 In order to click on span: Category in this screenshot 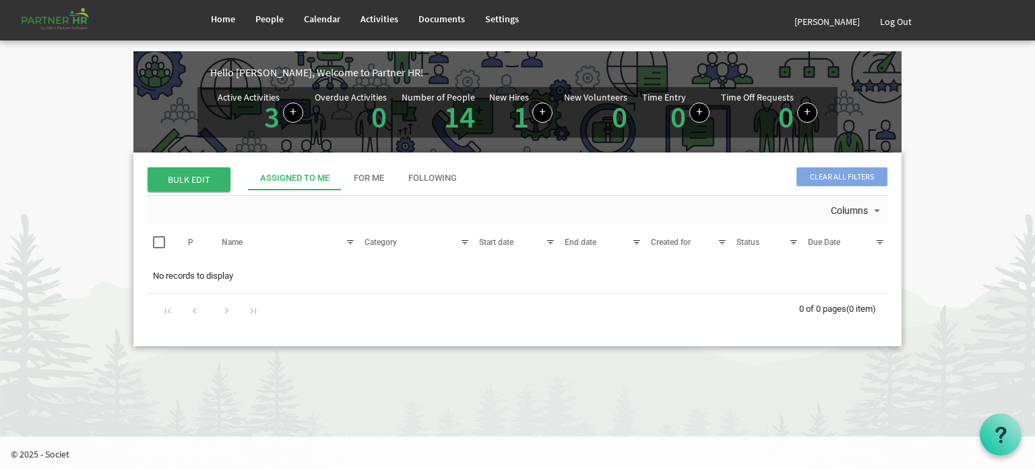, I will do `click(381, 242)`.